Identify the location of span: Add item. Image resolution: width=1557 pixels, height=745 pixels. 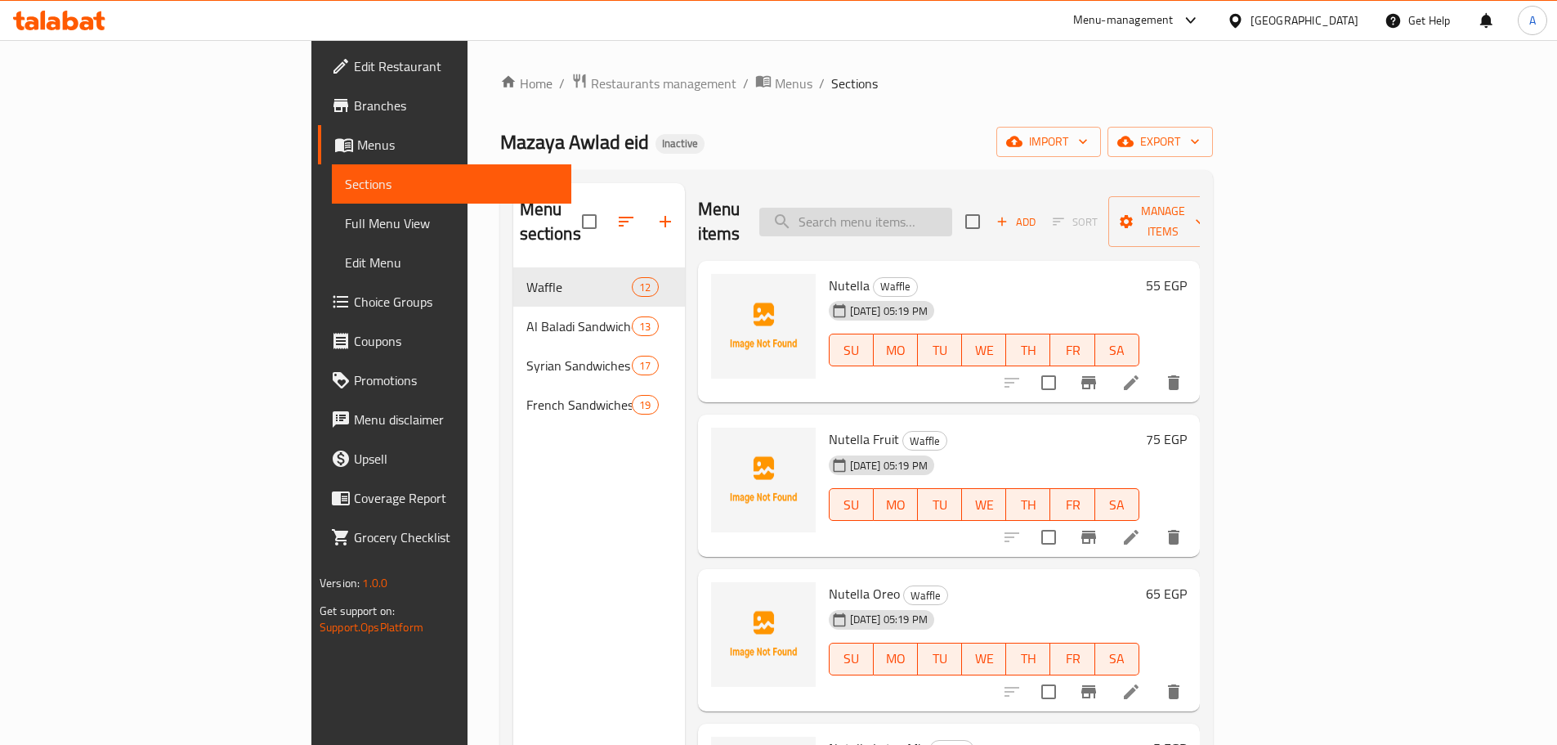
(1016, 222).